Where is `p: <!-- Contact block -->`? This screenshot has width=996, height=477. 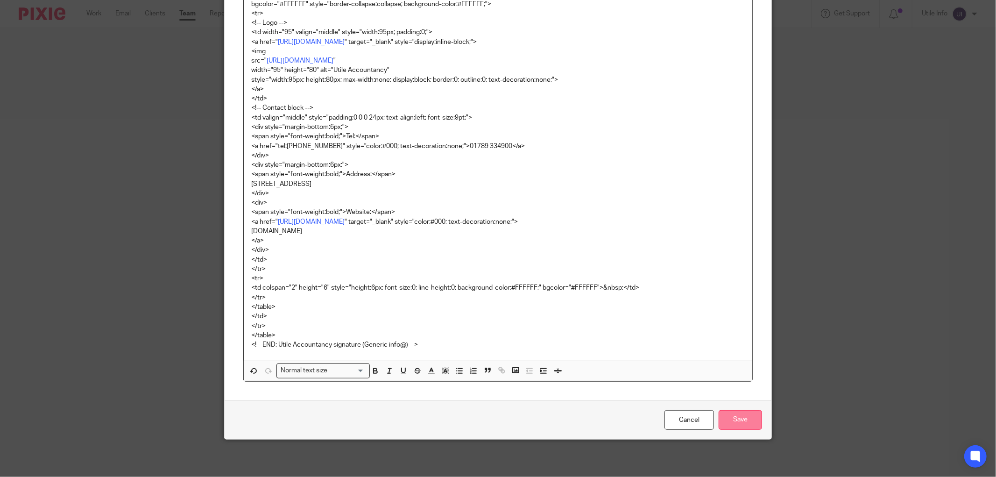 p: <!-- Contact block --> is located at coordinates (498, 108).